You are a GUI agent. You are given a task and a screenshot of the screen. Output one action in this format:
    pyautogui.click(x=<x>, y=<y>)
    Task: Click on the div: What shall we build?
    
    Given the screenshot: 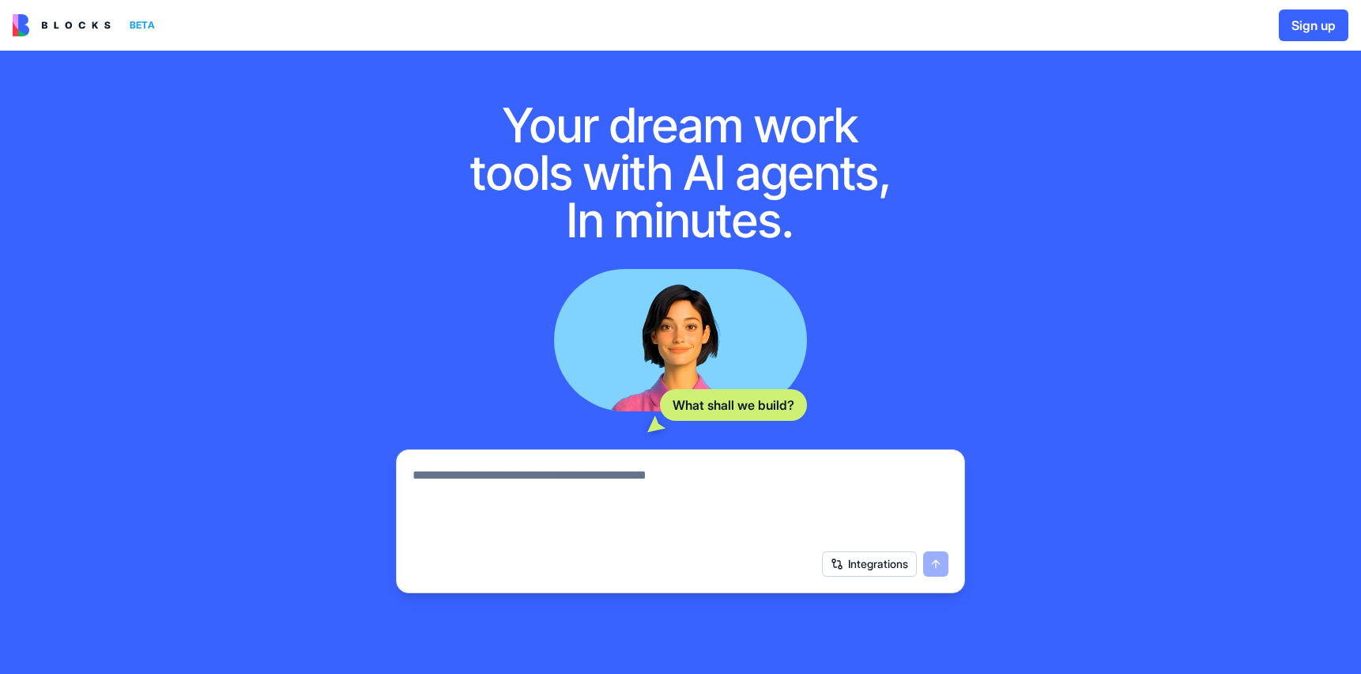 What is the action you would take?
    pyautogui.click(x=734, y=405)
    